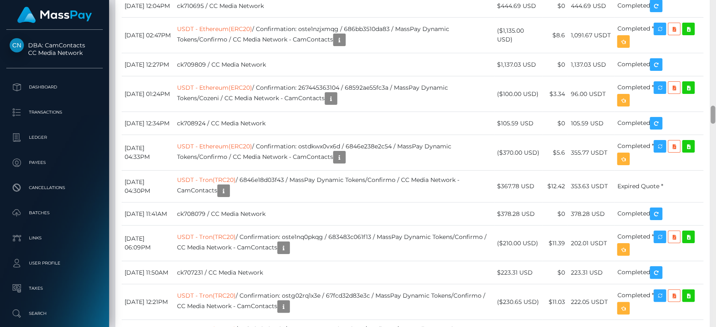  What do you see at coordinates (334, 214) in the screenshot?
I see `td: ck708079 / CC Media Network` at bounding box center [334, 214].